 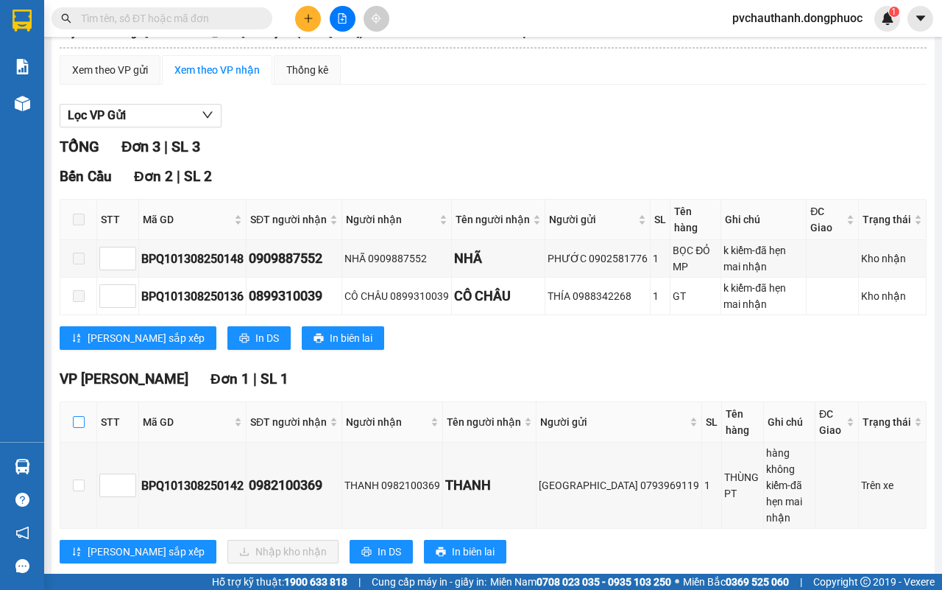 What do you see at coordinates (22, 532) in the screenshot?
I see `span: notification` at bounding box center [22, 532].